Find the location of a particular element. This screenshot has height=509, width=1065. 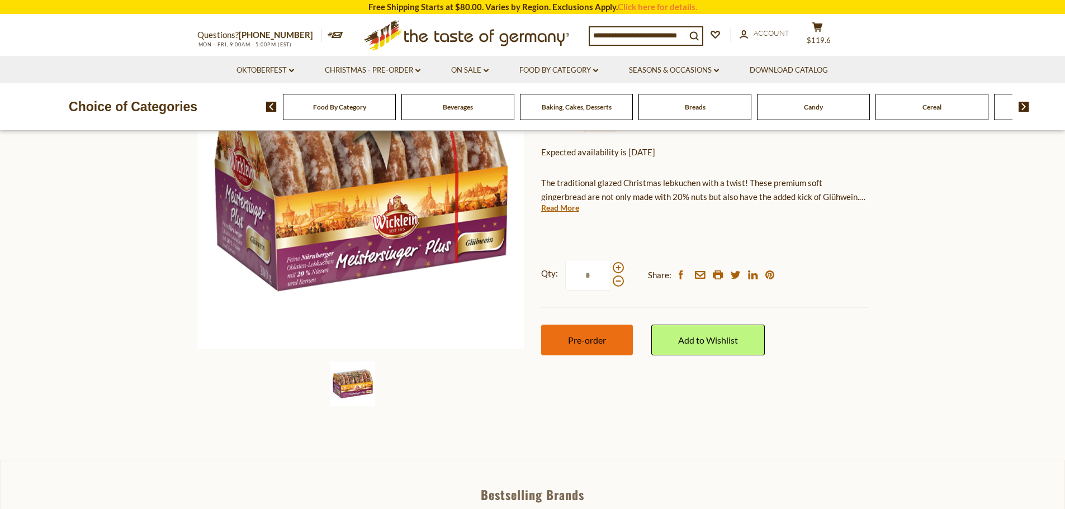

a: Christmas - PRE-ORDER is located at coordinates (372, 70).